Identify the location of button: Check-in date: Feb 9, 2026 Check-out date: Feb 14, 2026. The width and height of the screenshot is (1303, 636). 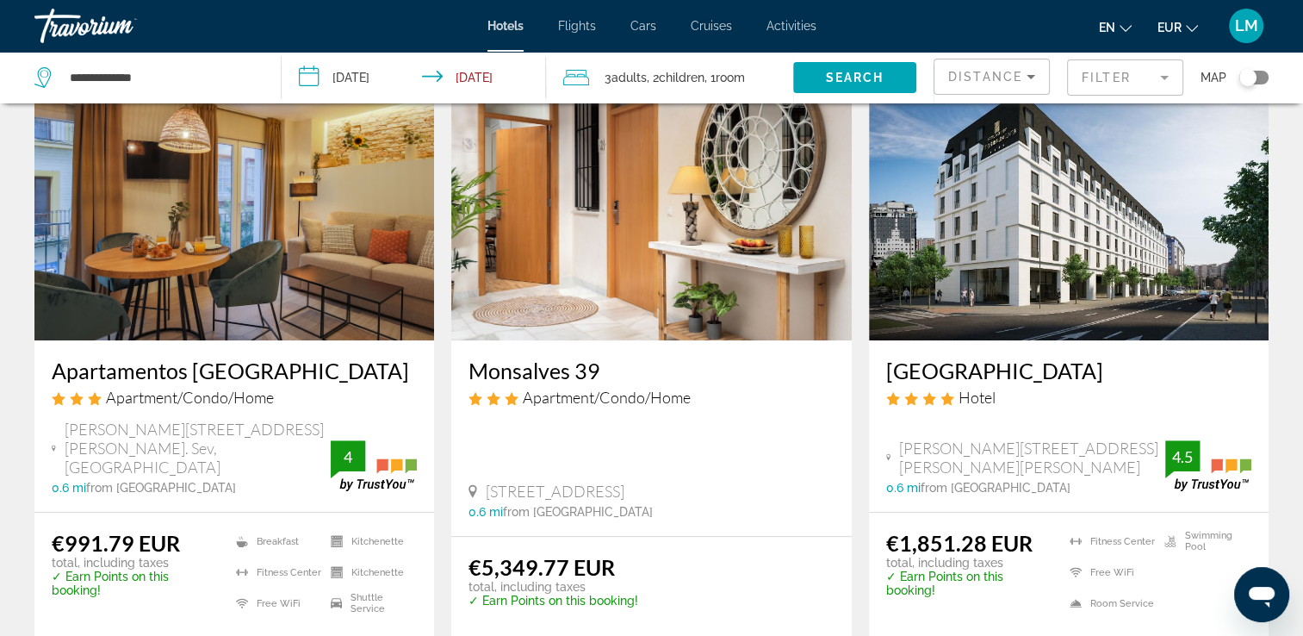
(413, 78).